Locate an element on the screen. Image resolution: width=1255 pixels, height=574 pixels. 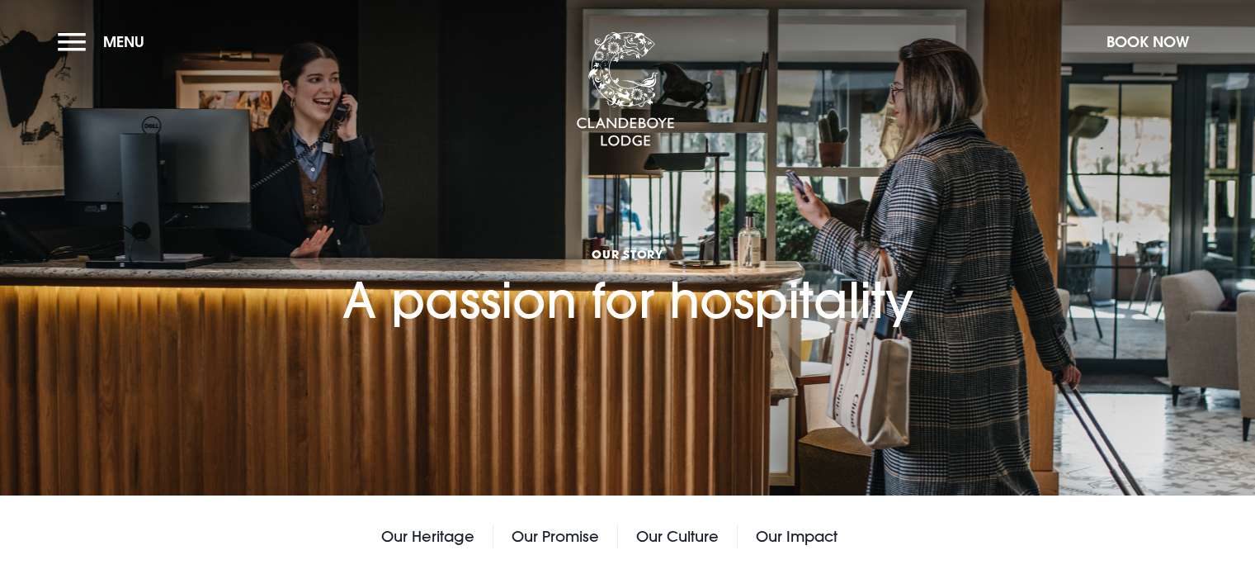
h1: A passion for hospitality is located at coordinates (628, 252).